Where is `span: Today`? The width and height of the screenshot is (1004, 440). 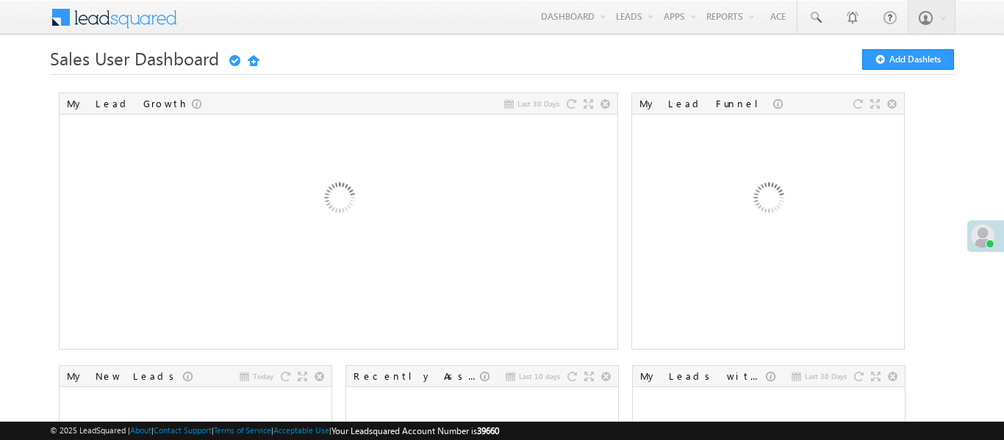 span: Today is located at coordinates (263, 376).